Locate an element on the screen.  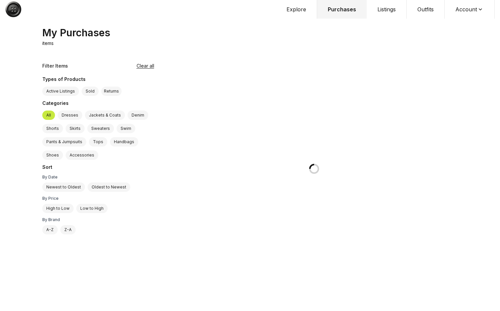
label: High to Low is located at coordinates (58, 208).